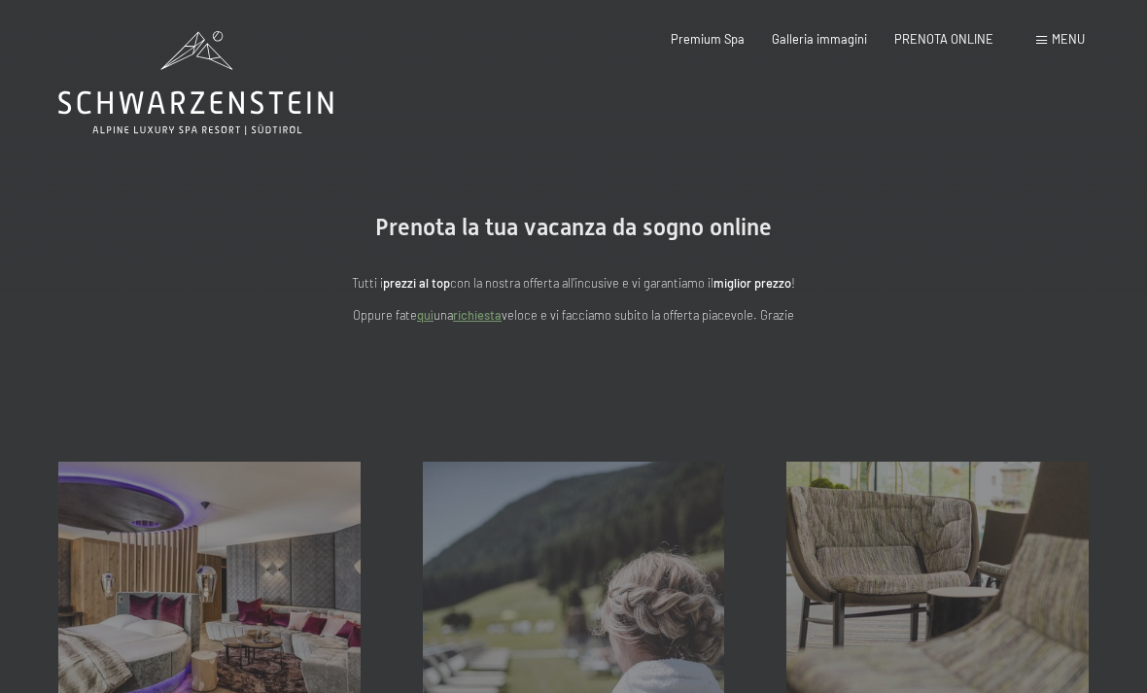 This screenshot has width=1147, height=693. Describe the element at coordinates (708, 39) in the screenshot. I see `a: Premium Spa` at that location.